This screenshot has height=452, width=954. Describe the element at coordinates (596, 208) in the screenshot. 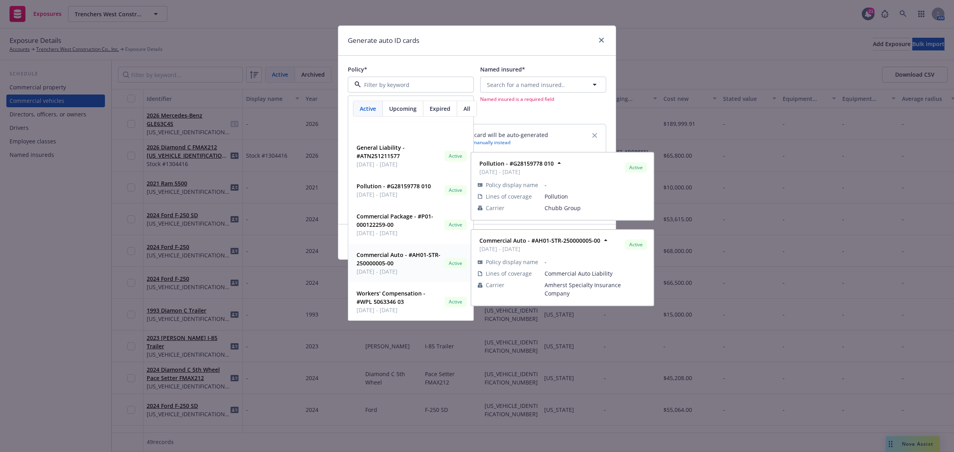

I see `span: Chubb Group` at that location.